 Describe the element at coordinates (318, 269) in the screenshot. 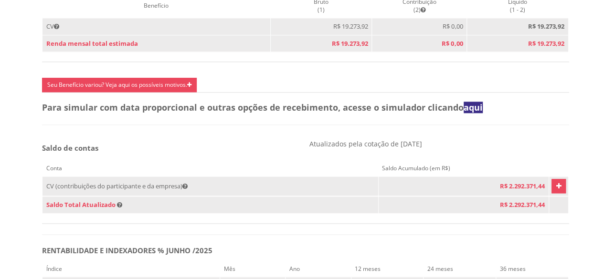

I see `th: Ano` at that location.